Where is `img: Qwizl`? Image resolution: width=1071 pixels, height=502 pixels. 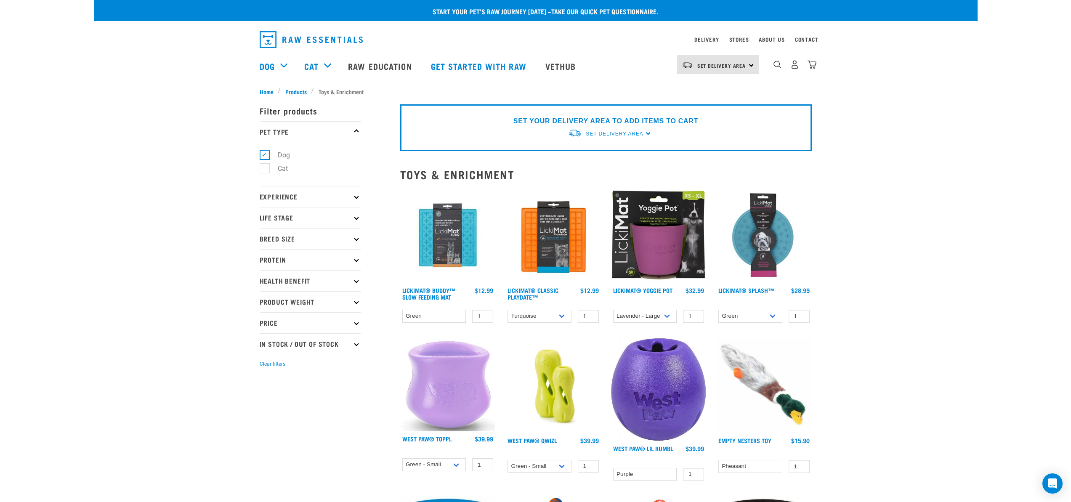
img: Qwizl is located at coordinates (553, 386).